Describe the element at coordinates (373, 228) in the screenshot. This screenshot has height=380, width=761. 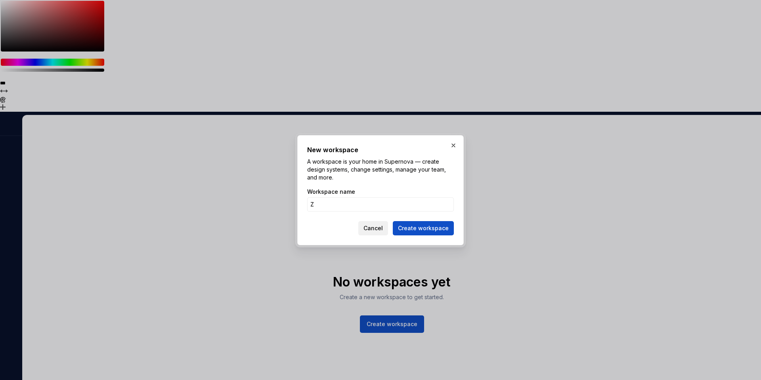
I see `button: Cancel` at that location.